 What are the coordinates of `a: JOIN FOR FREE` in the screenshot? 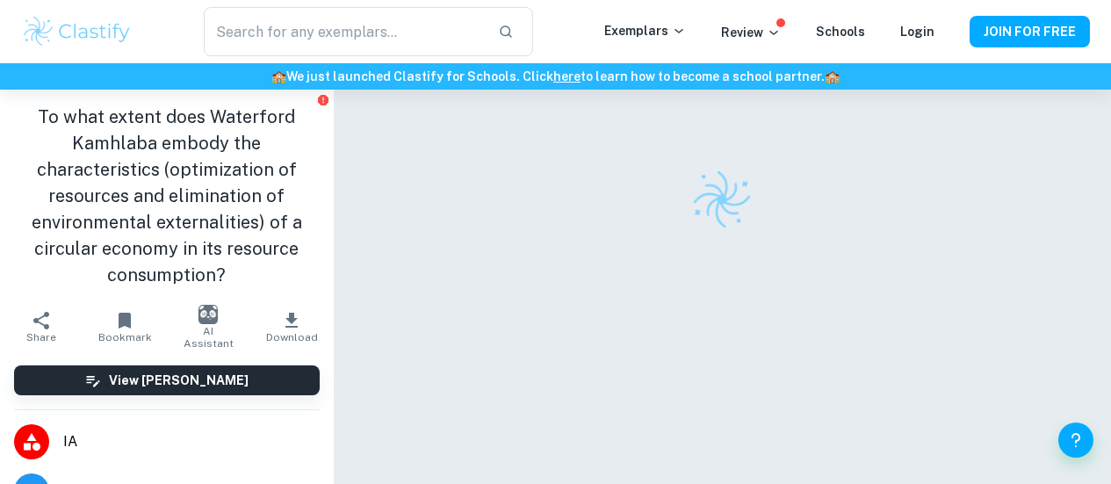 It's located at (1029, 32).